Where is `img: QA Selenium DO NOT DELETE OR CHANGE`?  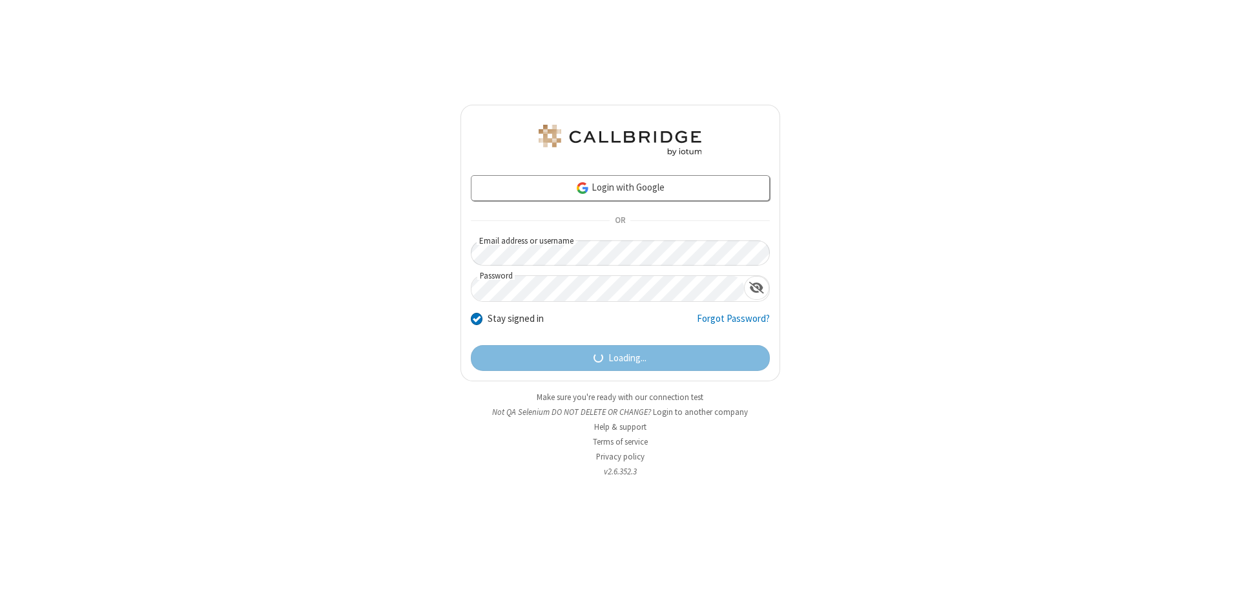
img: QA Selenium DO NOT DELETE OR CHANGE is located at coordinates (620, 140).